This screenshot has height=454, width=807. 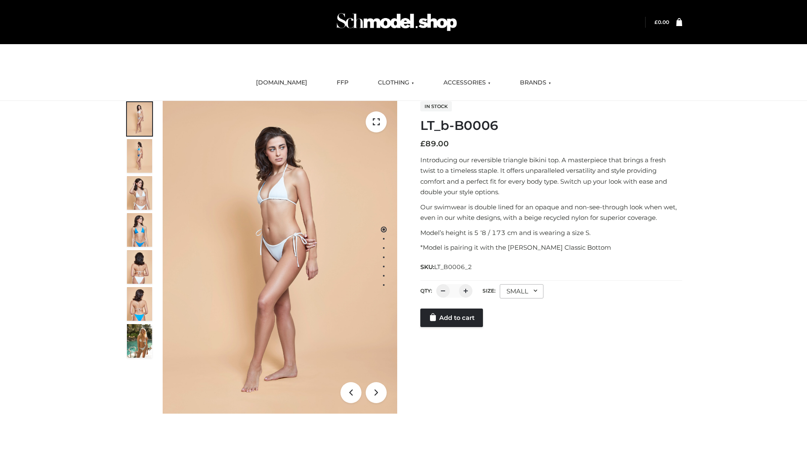 What do you see at coordinates (426, 291) in the screenshot?
I see `label: QTY:` at bounding box center [426, 291].